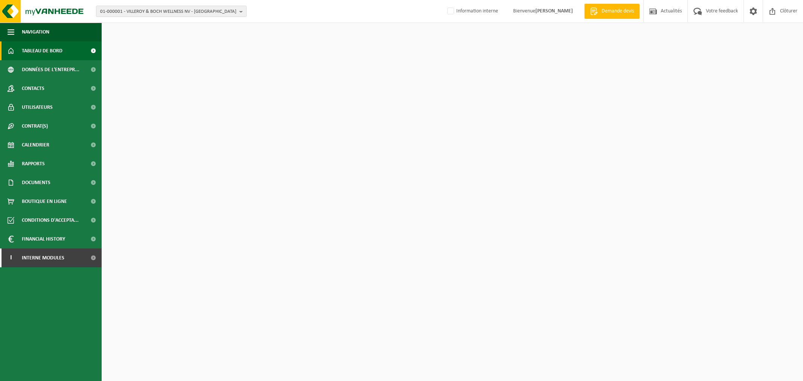 This screenshot has height=381, width=803. Describe the element at coordinates (42, 51) in the screenshot. I see `span: Tableau de bord` at that location.